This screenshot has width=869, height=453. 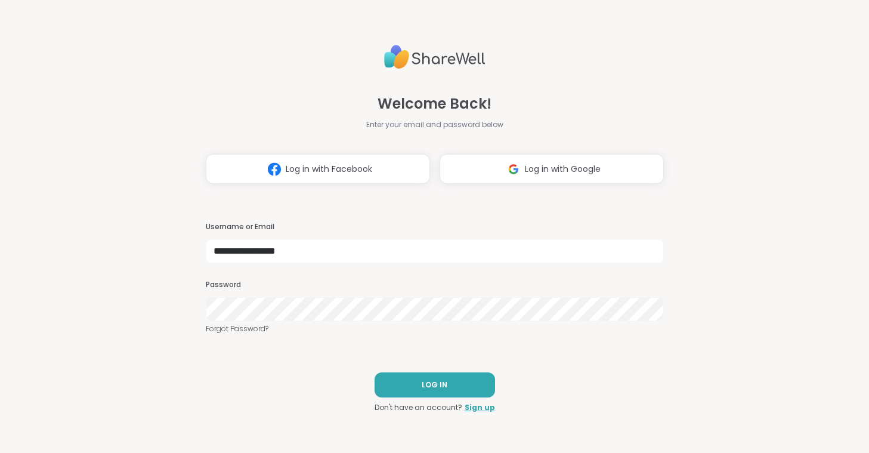 I want to click on span: Don't have an account?, so click(x=418, y=407).